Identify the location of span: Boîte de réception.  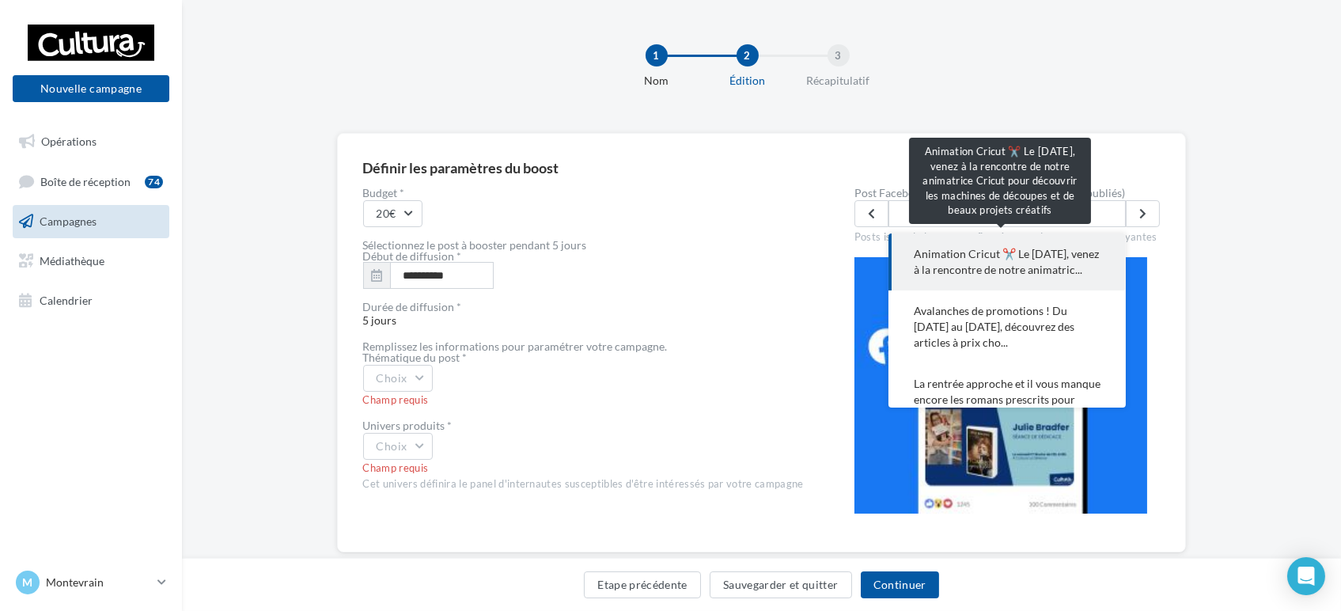
(85, 180).